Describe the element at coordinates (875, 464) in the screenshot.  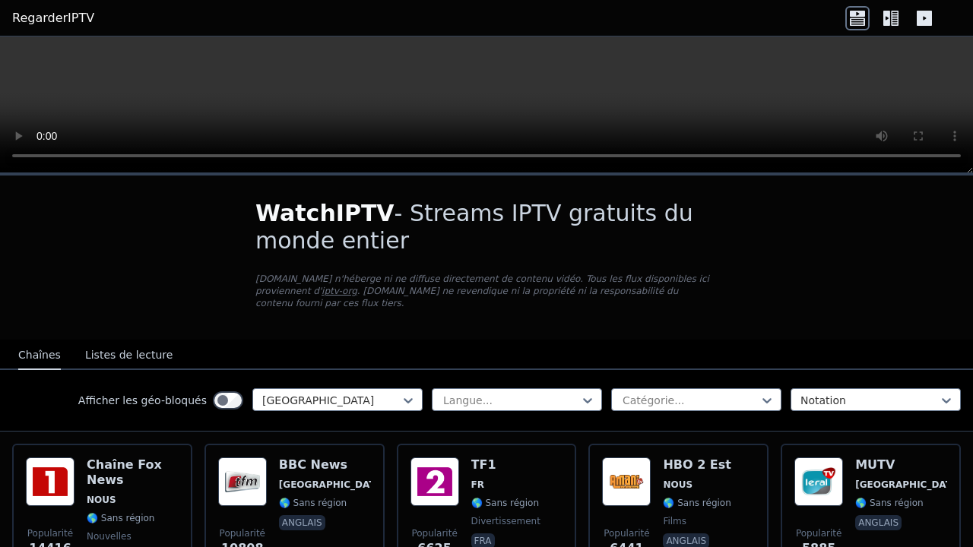
I see `font: MUTV` at that location.